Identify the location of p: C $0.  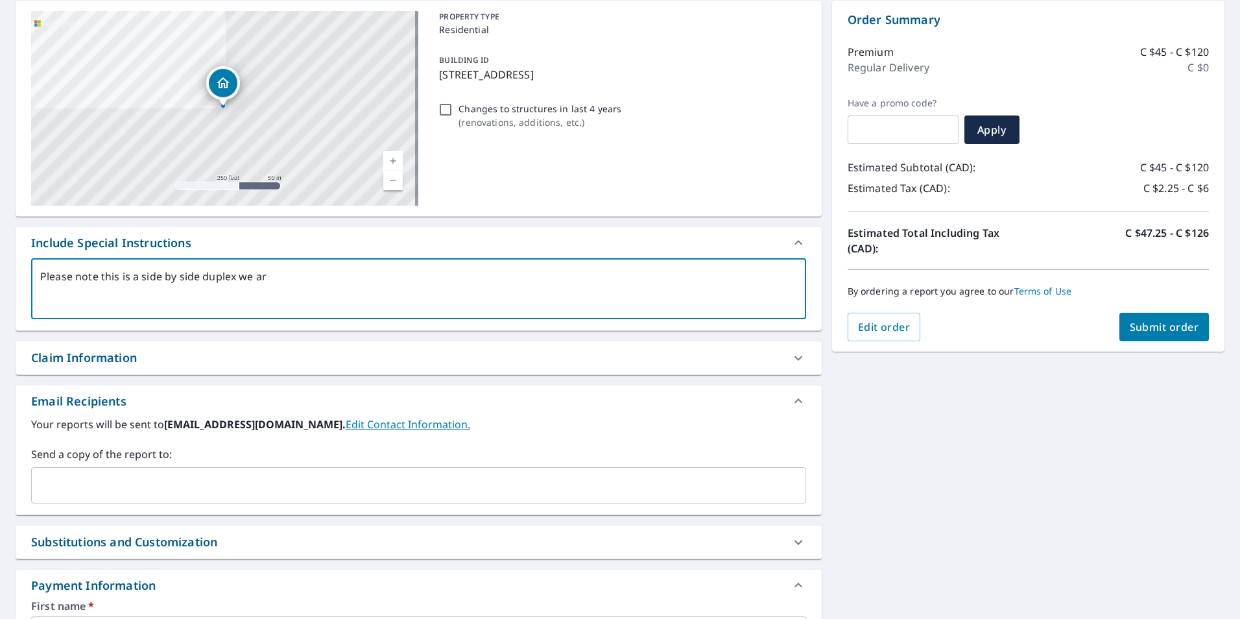
(1198, 67).